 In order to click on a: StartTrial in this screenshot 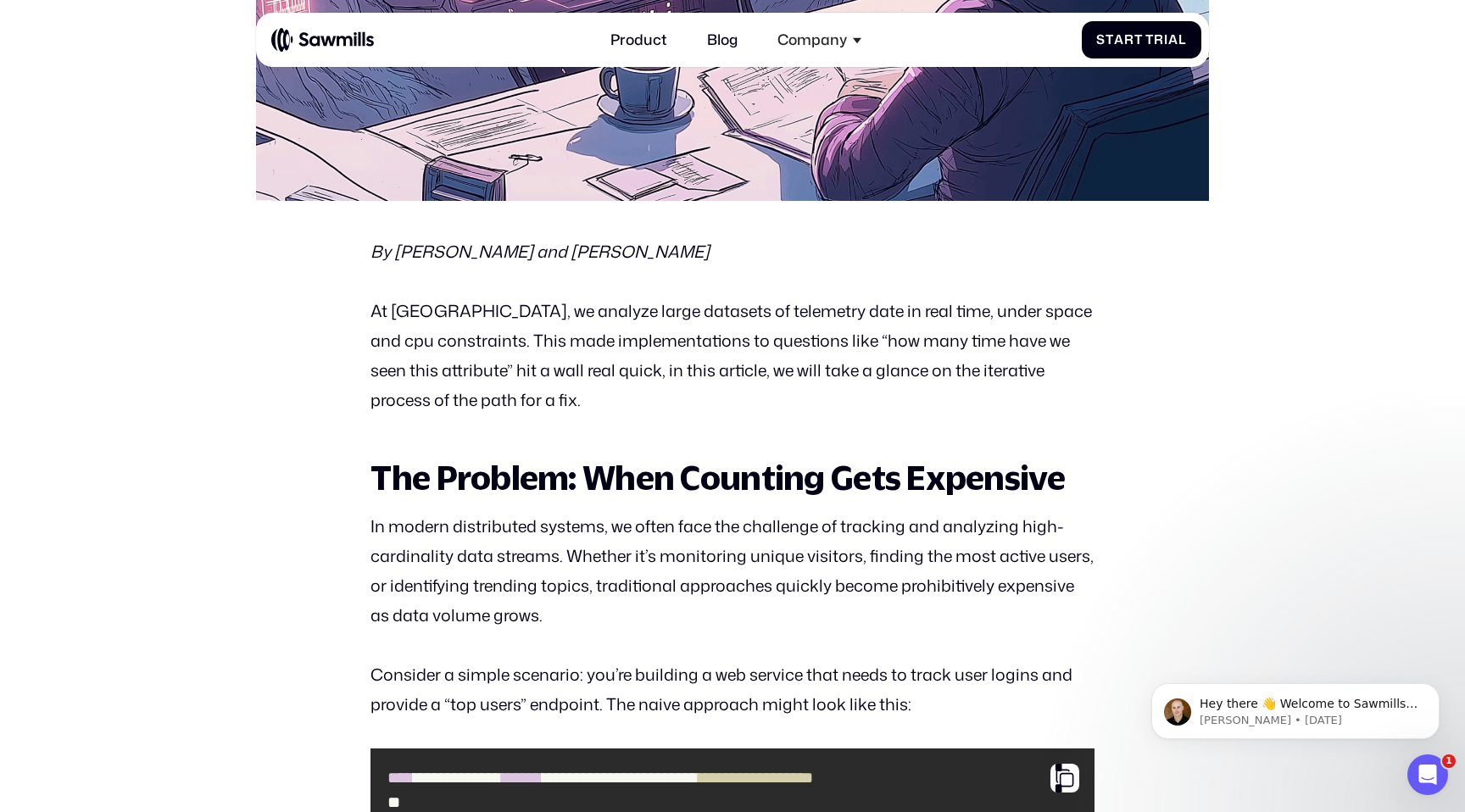, I will do `click(1141, 40)`.